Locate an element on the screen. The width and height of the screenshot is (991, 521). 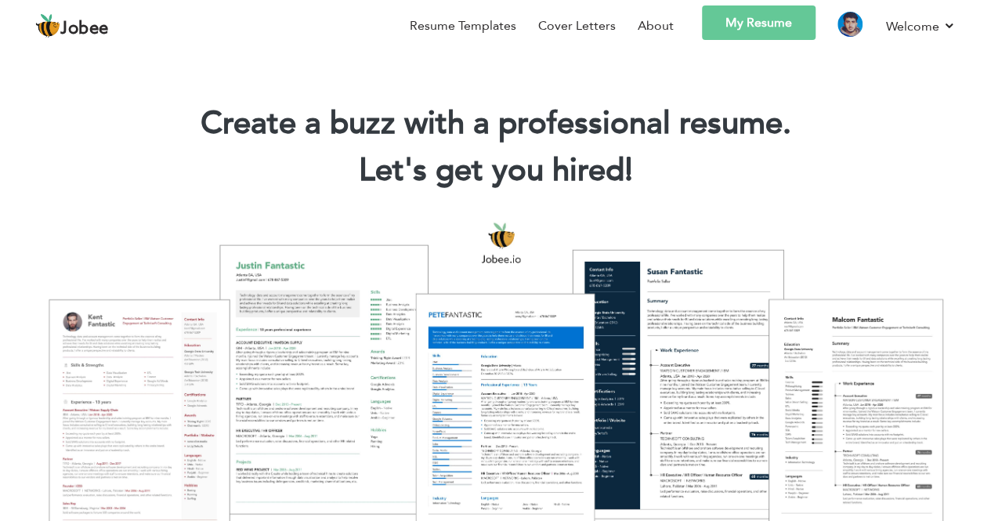
span: get you hired! is located at coordinates (534, 170).